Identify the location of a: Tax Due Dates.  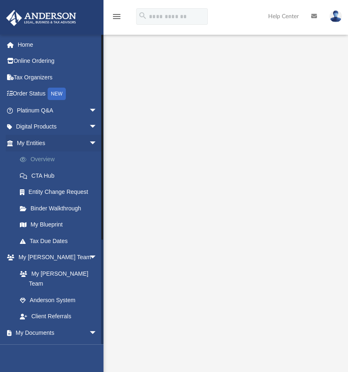
(60, 241).